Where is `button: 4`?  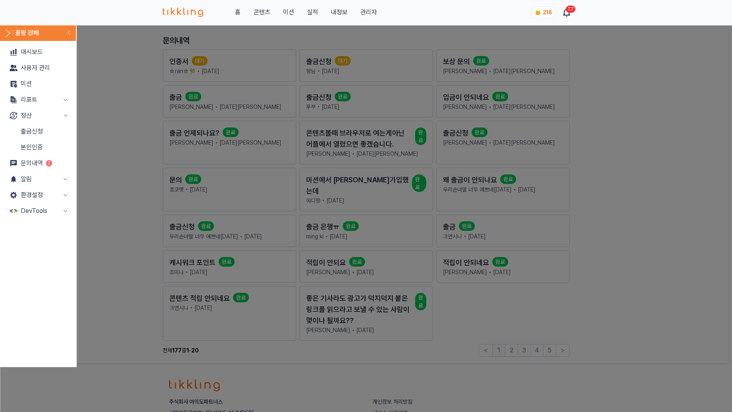 button: 4 is located at coordinates (537, 351).